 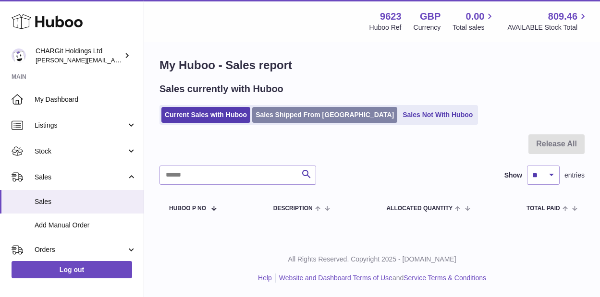 What do you see at coordinates (86, 99) in the screenshot?
I see `span: My Dashboard` at bounding box center [86, 99].